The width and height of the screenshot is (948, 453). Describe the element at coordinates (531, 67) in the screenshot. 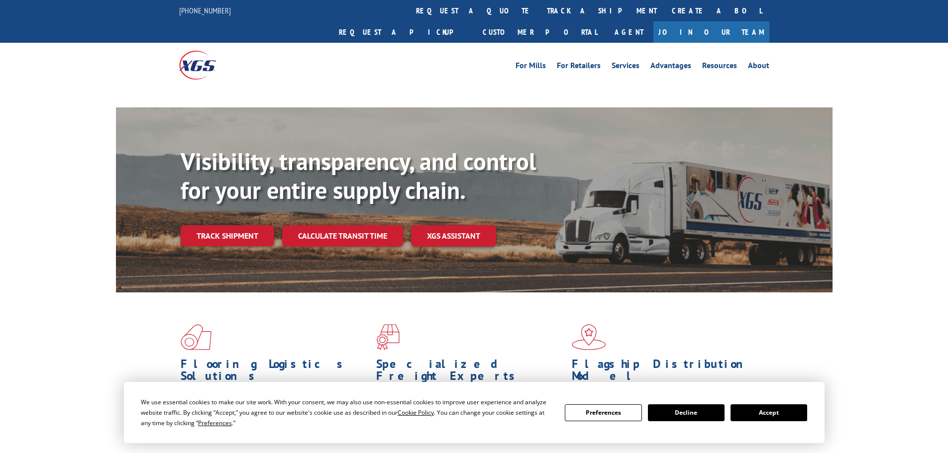

I see `a: For Mills` at that location.